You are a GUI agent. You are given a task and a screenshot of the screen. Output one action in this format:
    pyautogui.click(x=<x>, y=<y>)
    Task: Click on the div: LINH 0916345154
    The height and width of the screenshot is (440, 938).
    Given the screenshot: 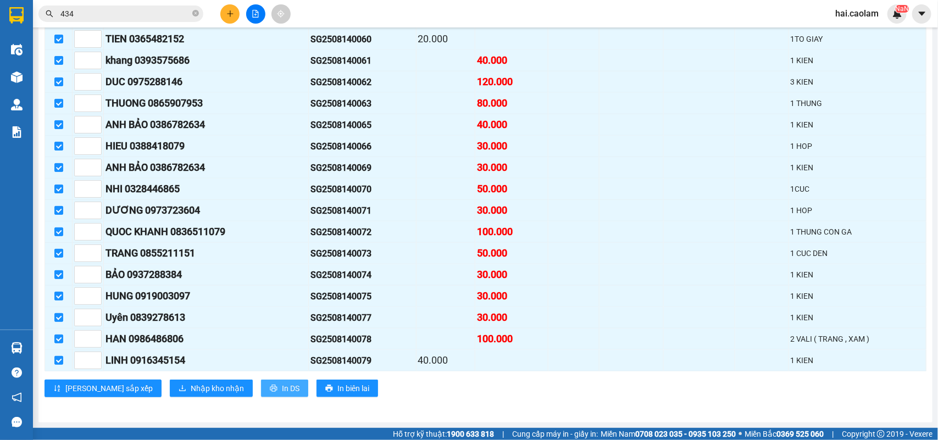 What is the action you would take?
    pyautogui.click(x=206, y=360)
    